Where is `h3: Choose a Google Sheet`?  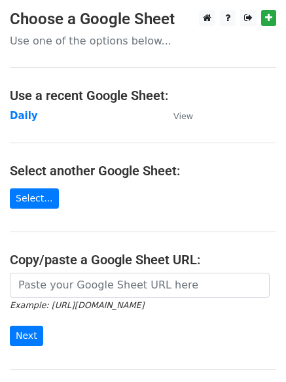
h3: Choose a Google Sheet is located at coordinates (143, 19).